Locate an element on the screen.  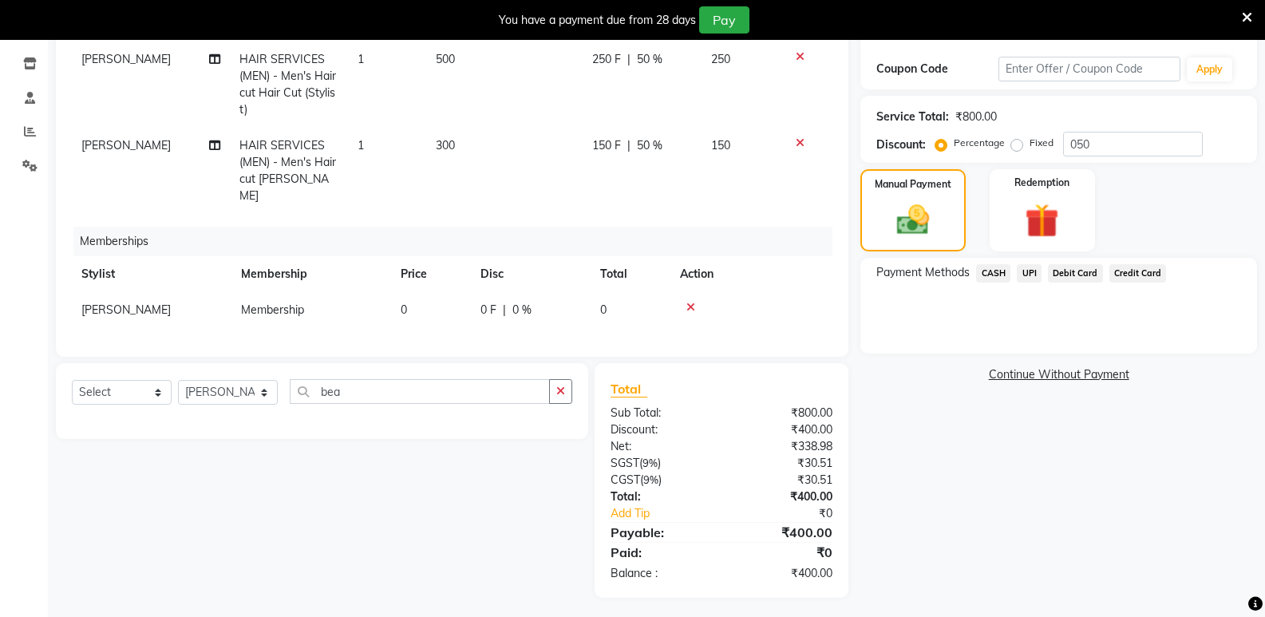
th: Action is located at coordinates (751, 274).